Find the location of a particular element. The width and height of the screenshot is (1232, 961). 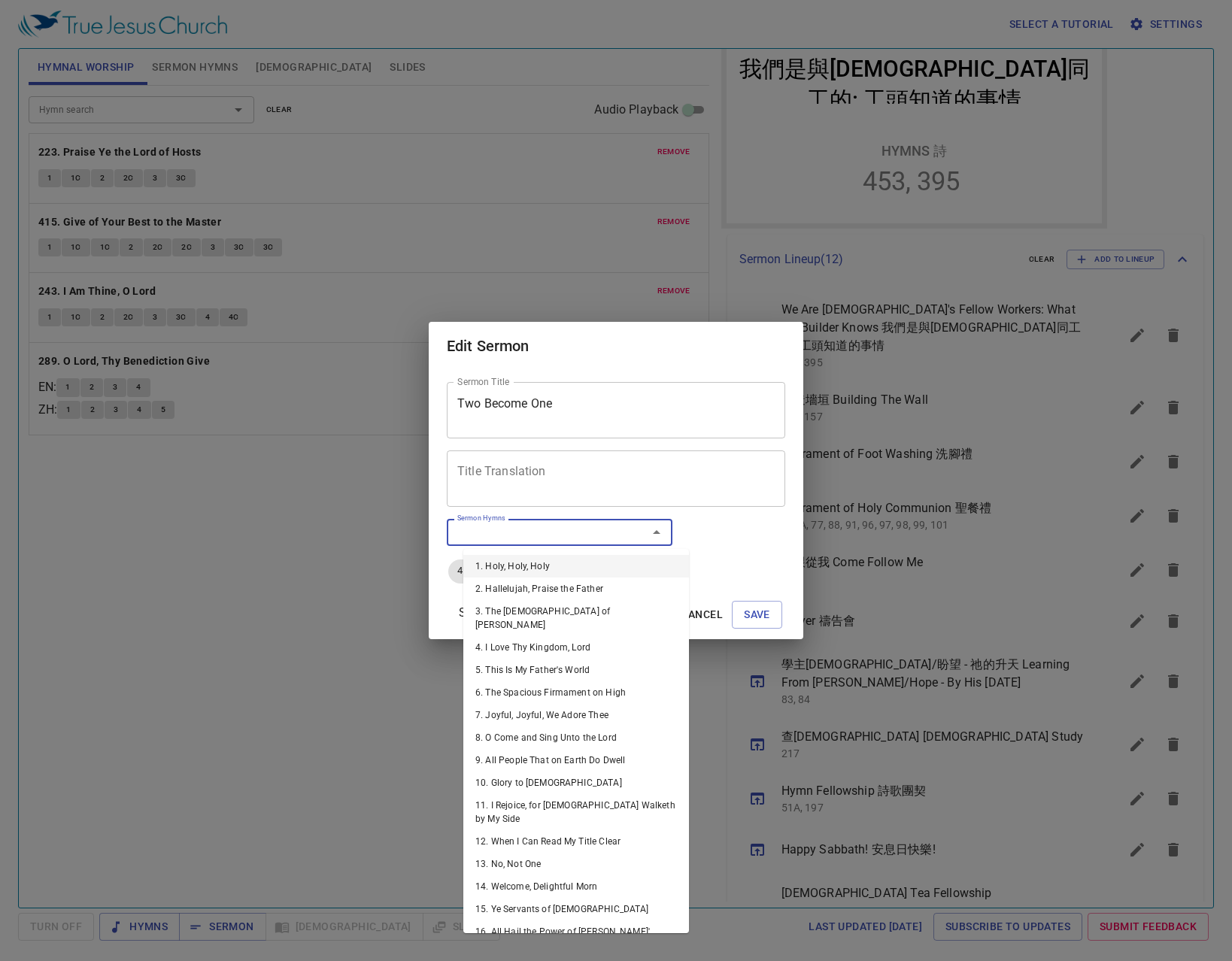

div: 415 is located at coordinates (473, 571).